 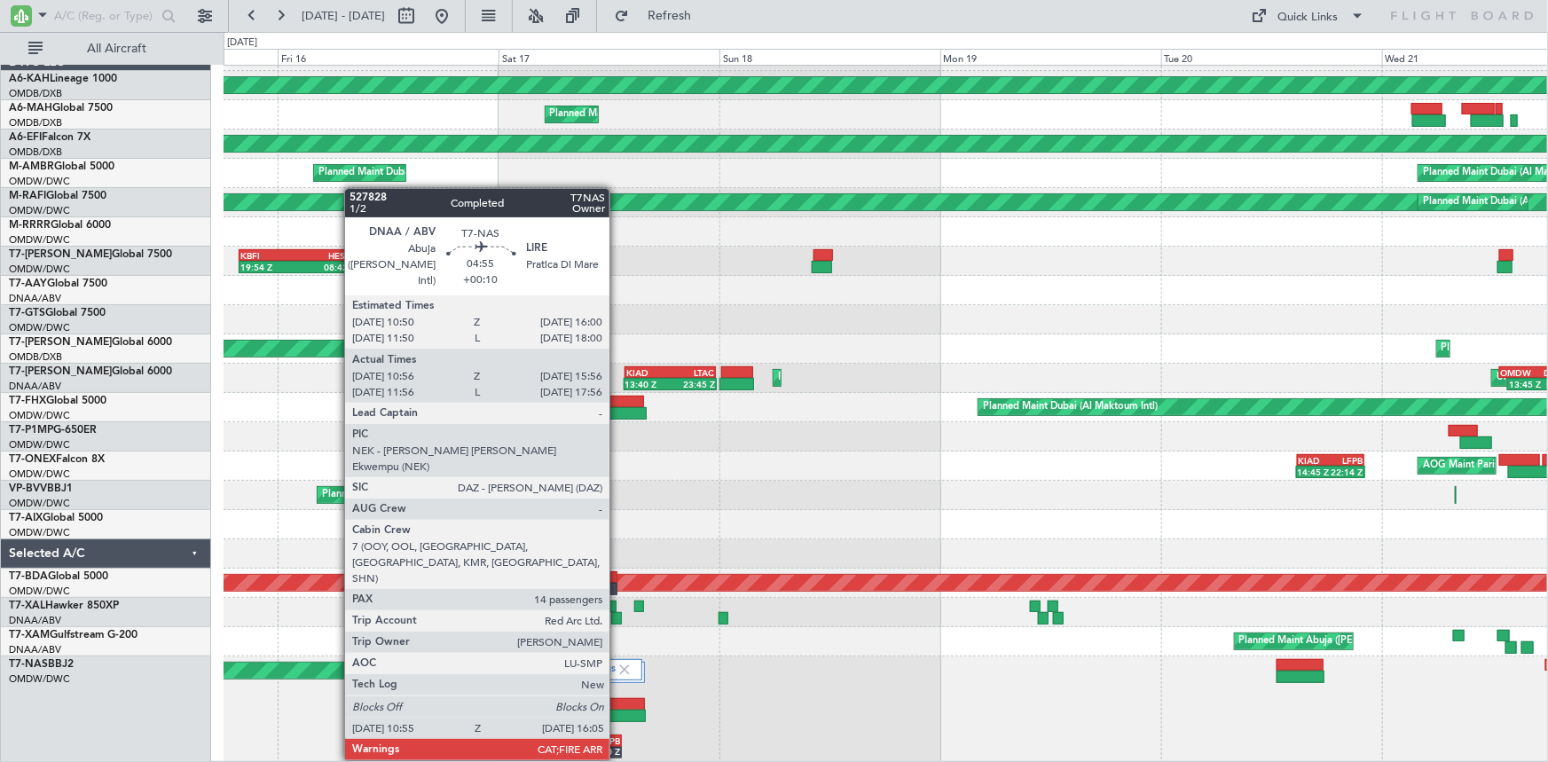 What do you see at coordinates (31, 167) in the screenshot?
I see `span: M-AMBR` at bounding box center [31, 167].